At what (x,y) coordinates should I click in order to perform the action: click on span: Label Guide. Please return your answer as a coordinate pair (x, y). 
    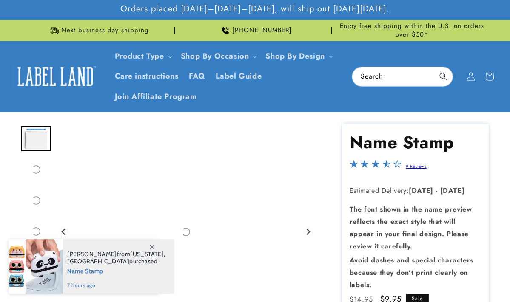
    Looking at the image, I should click on (239, 76).